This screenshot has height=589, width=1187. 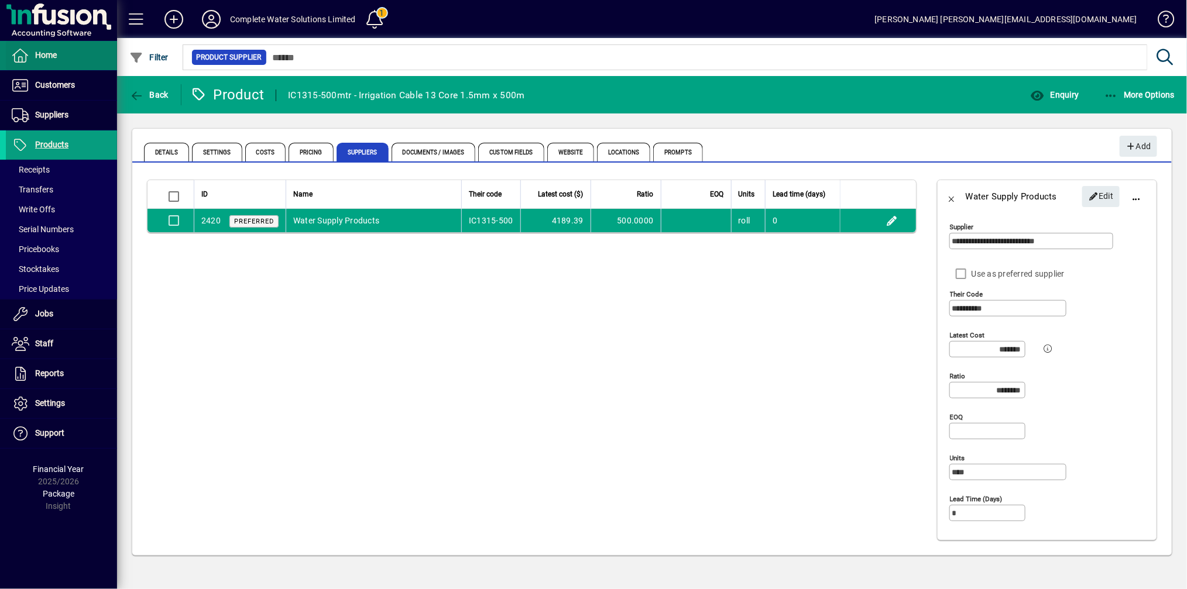 What do you see at coordinates (302, 194) in the screenshot?
I see `span: Name` at bounding box center [302, 194].